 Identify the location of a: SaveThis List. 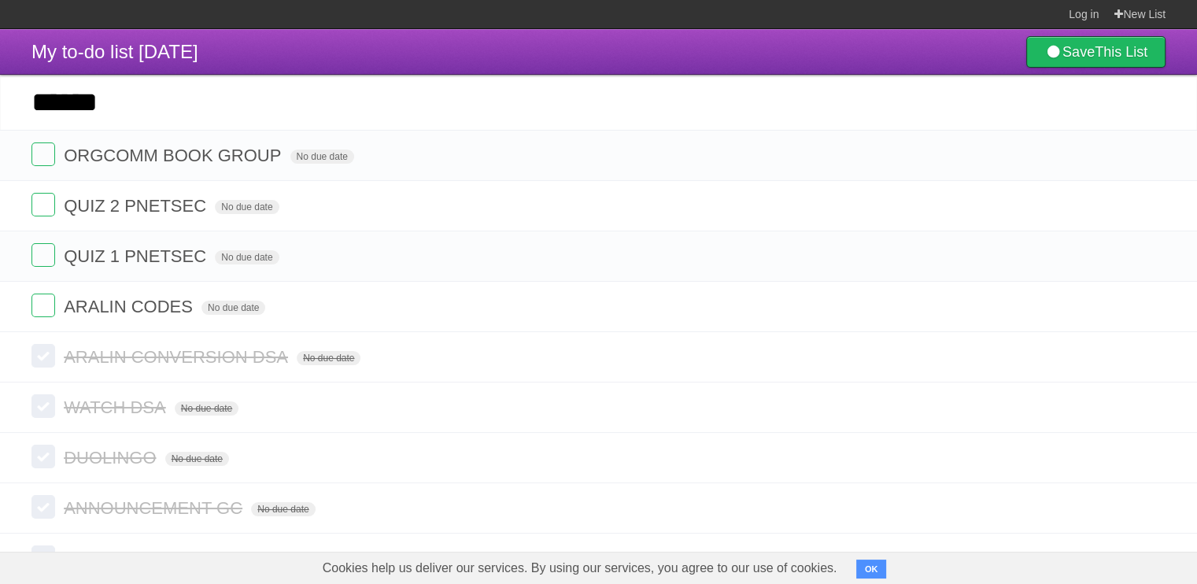
(1095, 52).